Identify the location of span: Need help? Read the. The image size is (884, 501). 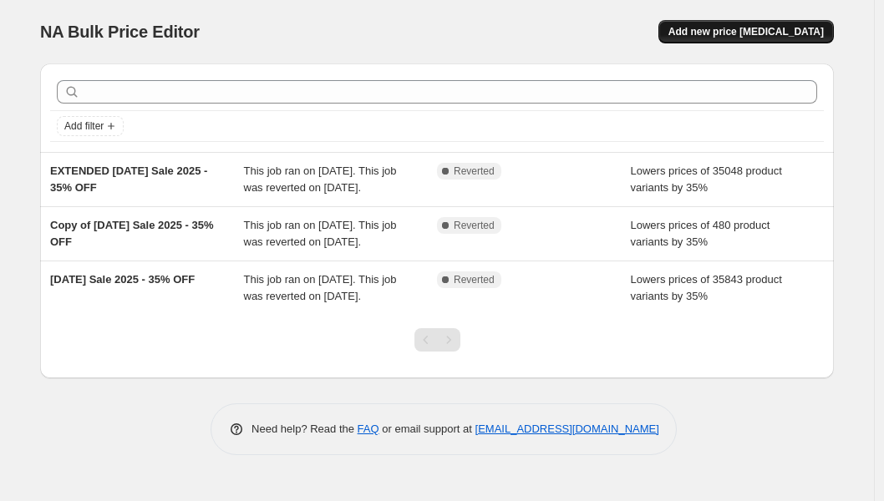
(304, 428).